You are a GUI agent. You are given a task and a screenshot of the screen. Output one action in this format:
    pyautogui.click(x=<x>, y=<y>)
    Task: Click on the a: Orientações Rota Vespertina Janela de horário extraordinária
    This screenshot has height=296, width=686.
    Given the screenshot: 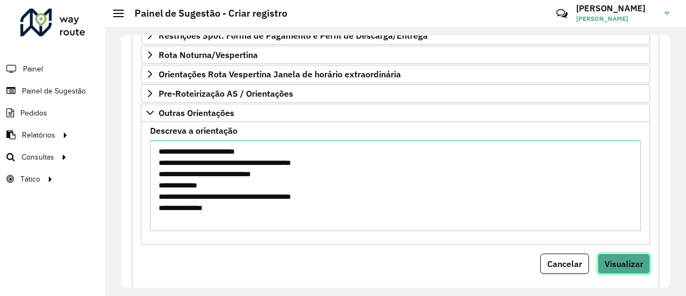 What is the action you would take?
    pyautogui.click(x=396, y=74)
    